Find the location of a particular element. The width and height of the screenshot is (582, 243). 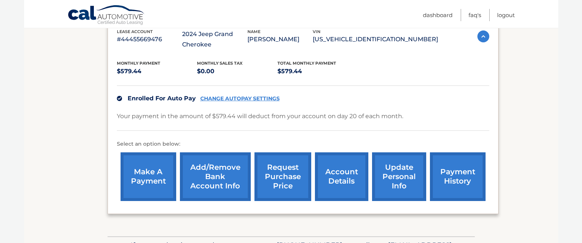

p: $0.00 is located at coordinates (237, 71).